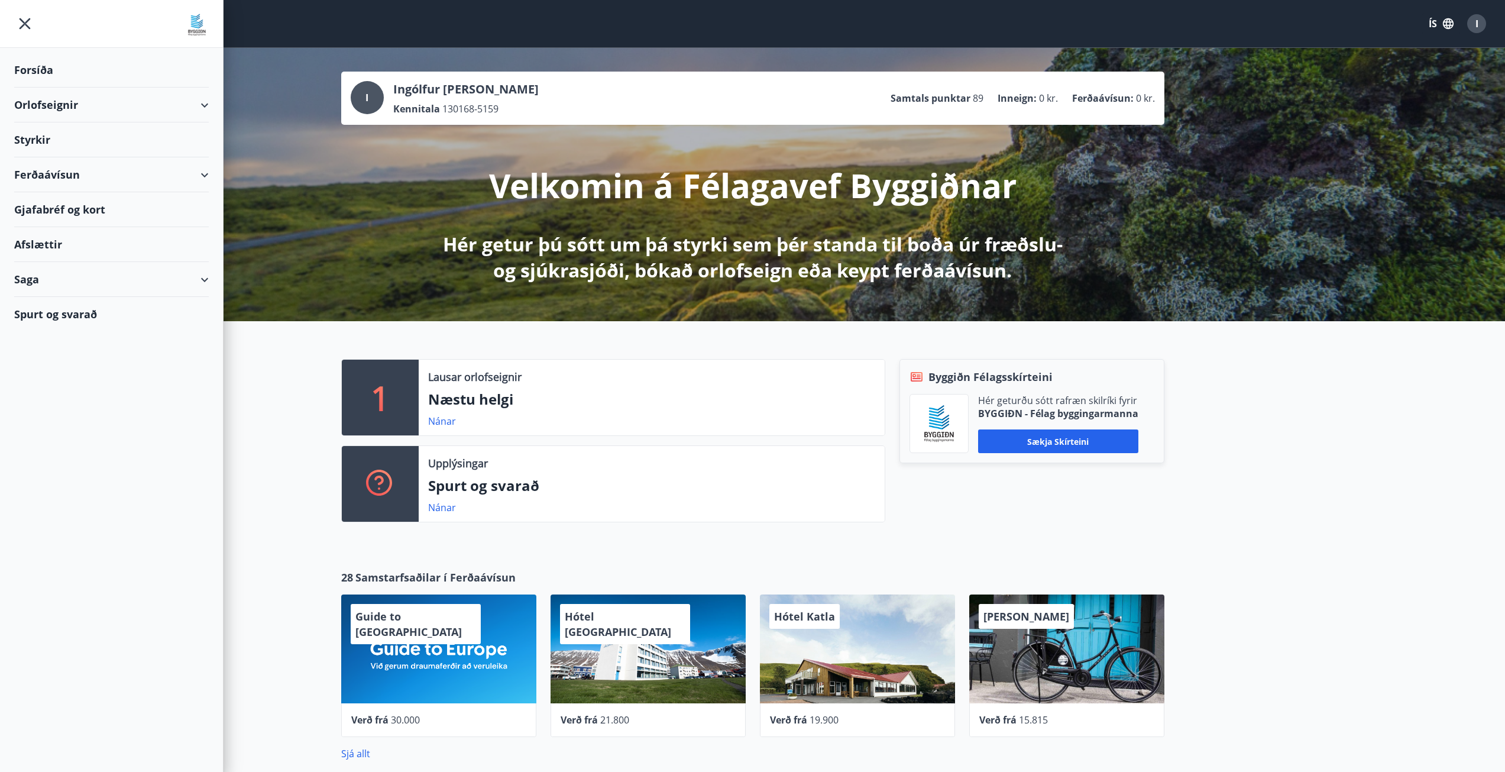 The height and width of the screenshot is (772, 1505). I want to click on span: 19.900, so click(824, 720).